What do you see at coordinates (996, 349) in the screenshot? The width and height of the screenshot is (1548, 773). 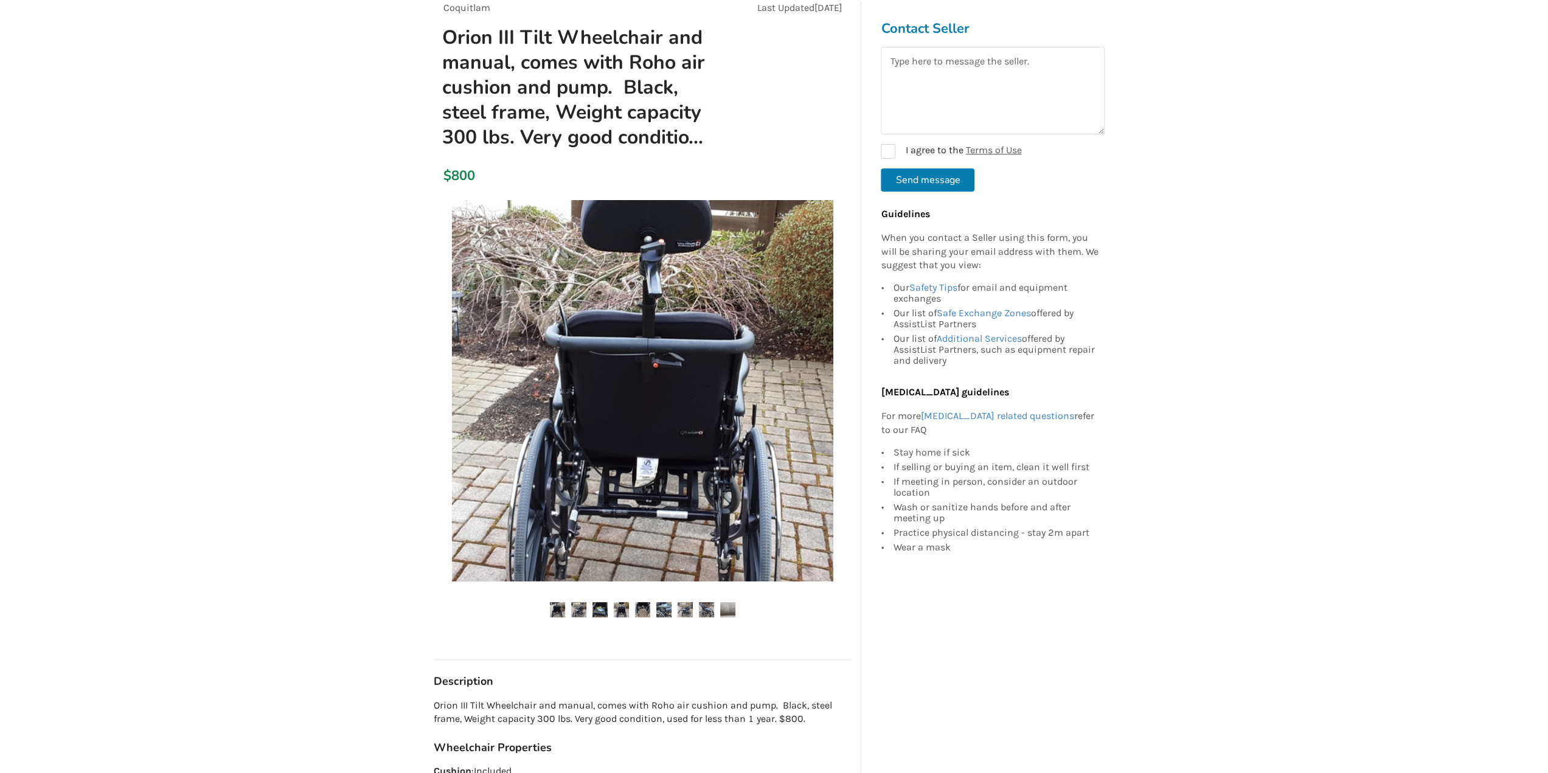 I see `div: Our list of offered by AssistList Partners, such as equipment repair and delivery` at bounding box center [996, 349].